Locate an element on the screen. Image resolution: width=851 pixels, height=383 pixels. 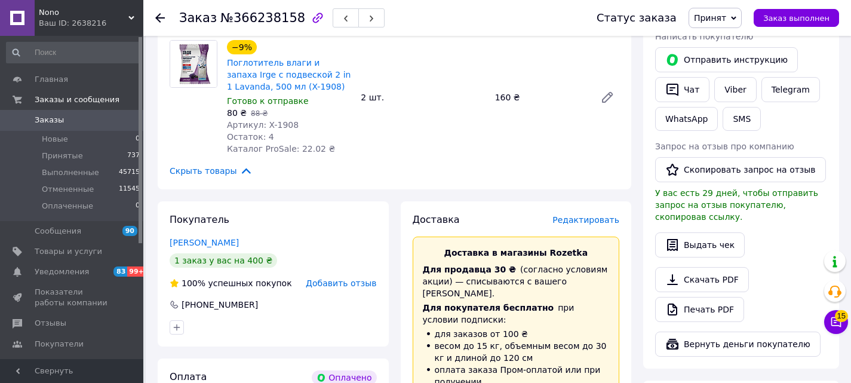
span: 737 is located at coordinates (133, 156).